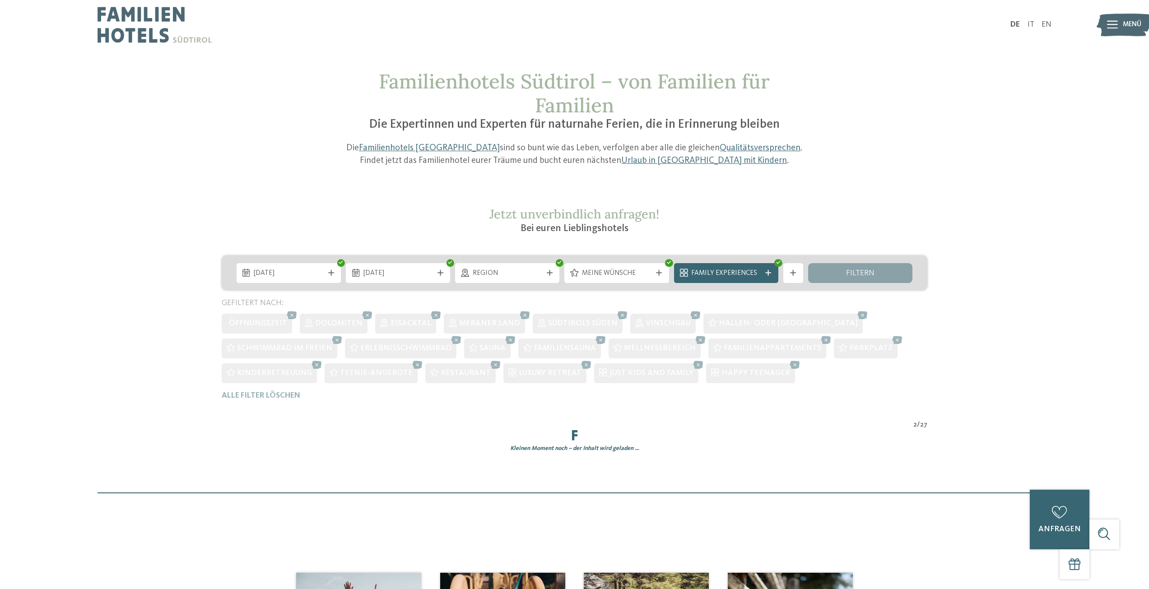  I want to click on span: Familienhotels Südtirol – von Familien für Familien, so click(574, 93).